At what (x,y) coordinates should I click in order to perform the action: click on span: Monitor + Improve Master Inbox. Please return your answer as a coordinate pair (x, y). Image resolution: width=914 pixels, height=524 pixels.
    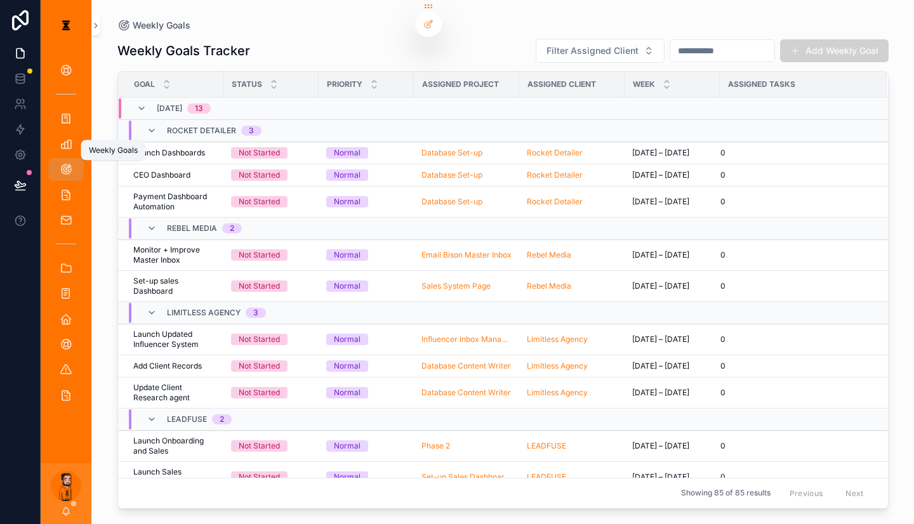
    Looking at the image, I should click on (175, 255).